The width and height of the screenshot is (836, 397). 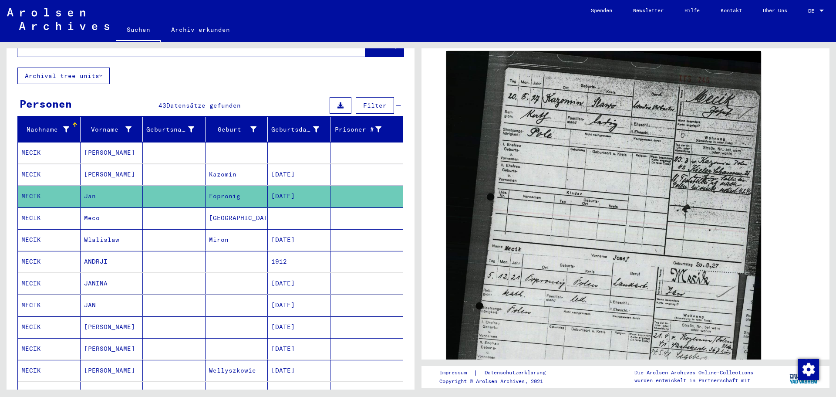 I want to click on span: Filter, so click(x=375, y=105).